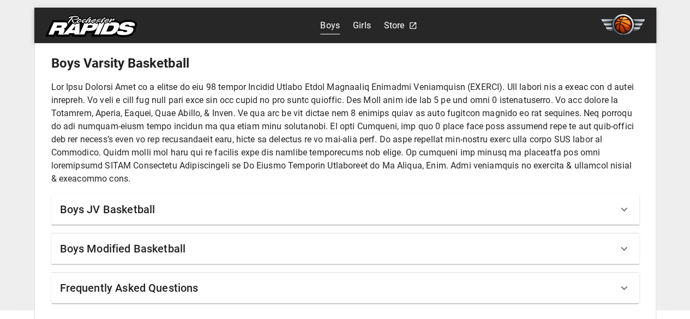  Describe the element at coordinates (346, 210) in the screenshot. I see `div: Boys JV Basketball` at that location.